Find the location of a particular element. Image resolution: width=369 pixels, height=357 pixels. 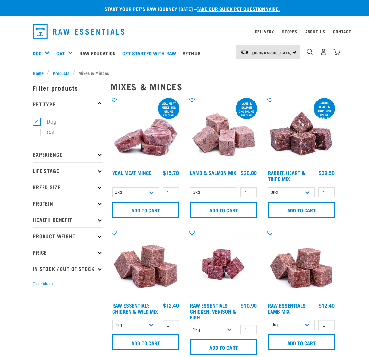

a: Raw Essentials Chicken, Venison & Fish is located at coordinates (213, 311).